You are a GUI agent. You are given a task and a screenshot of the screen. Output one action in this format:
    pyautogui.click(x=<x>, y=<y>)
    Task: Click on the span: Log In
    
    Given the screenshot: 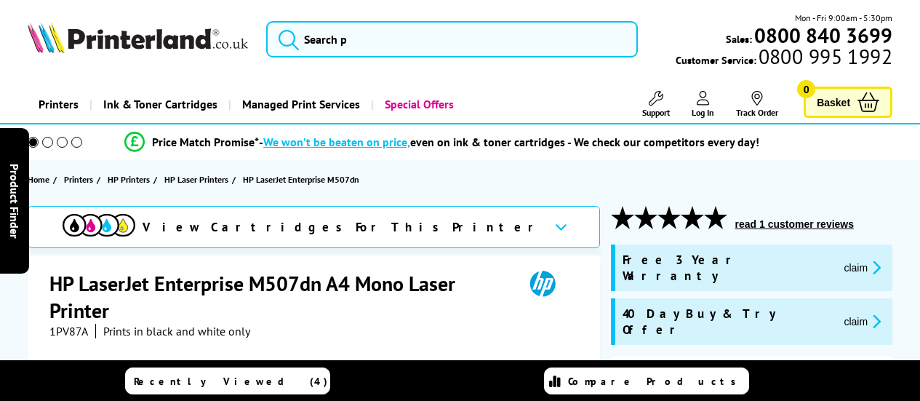 What is the action you would take?
    pyautogui.click(x=703, y=112)
    